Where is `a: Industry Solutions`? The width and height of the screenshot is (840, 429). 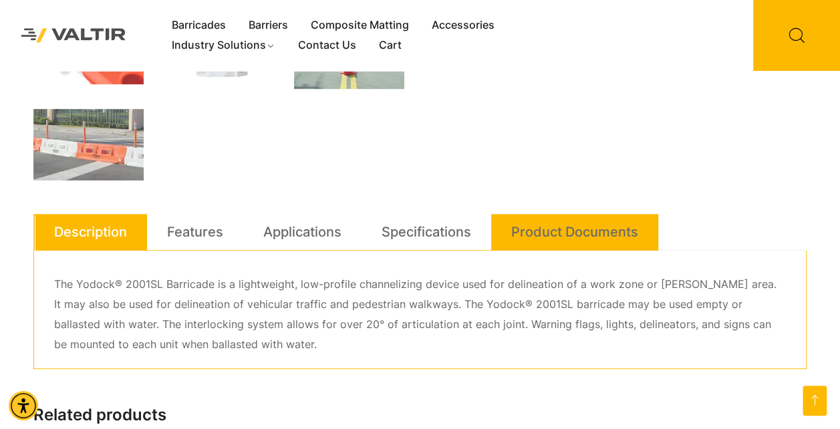
a: Industry Solutions is located at coordinates (223, 45).